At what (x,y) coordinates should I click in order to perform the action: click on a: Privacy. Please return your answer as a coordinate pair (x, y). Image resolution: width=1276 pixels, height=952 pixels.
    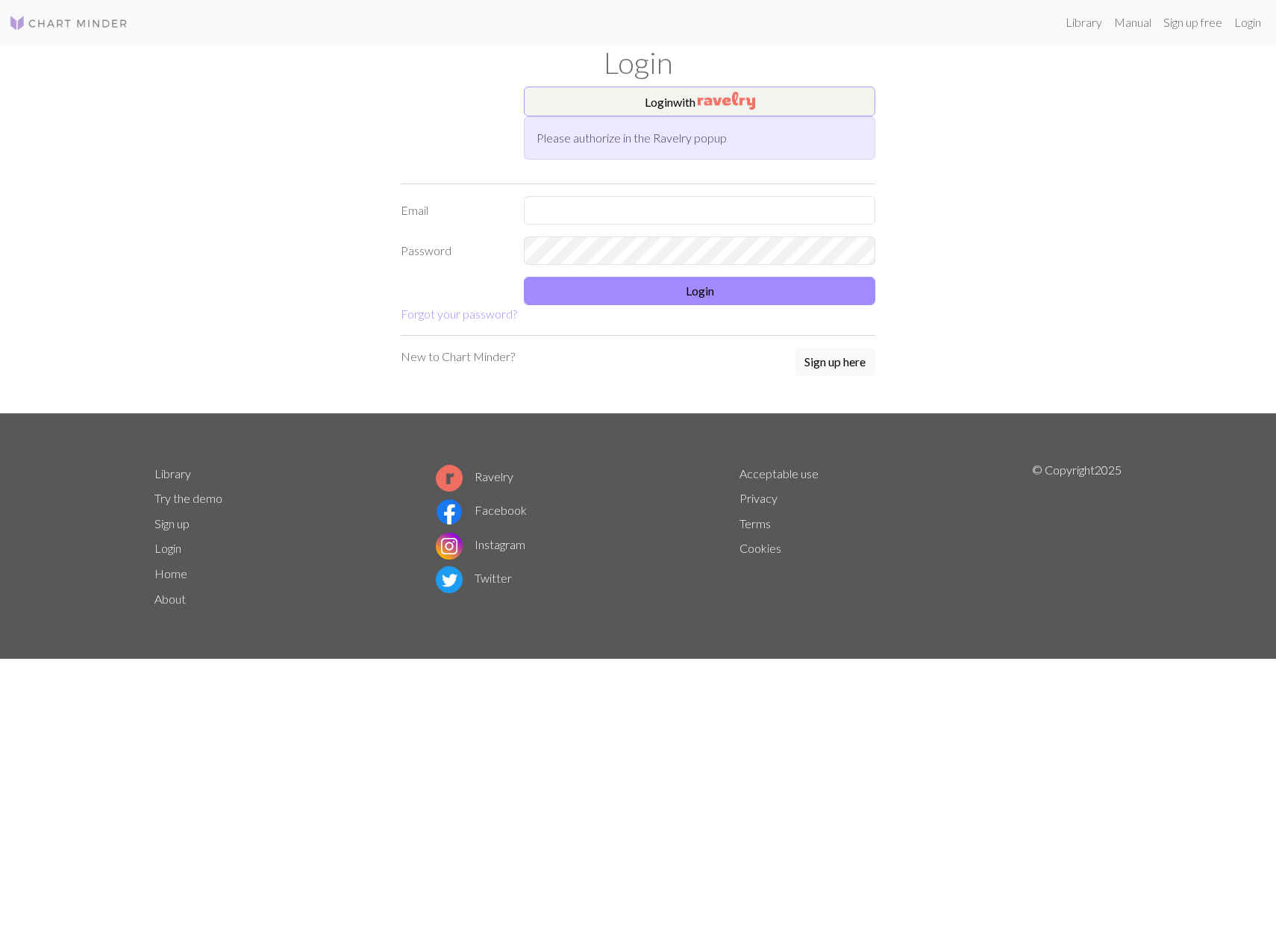
    Looking at the image, I should click on (758, 497).